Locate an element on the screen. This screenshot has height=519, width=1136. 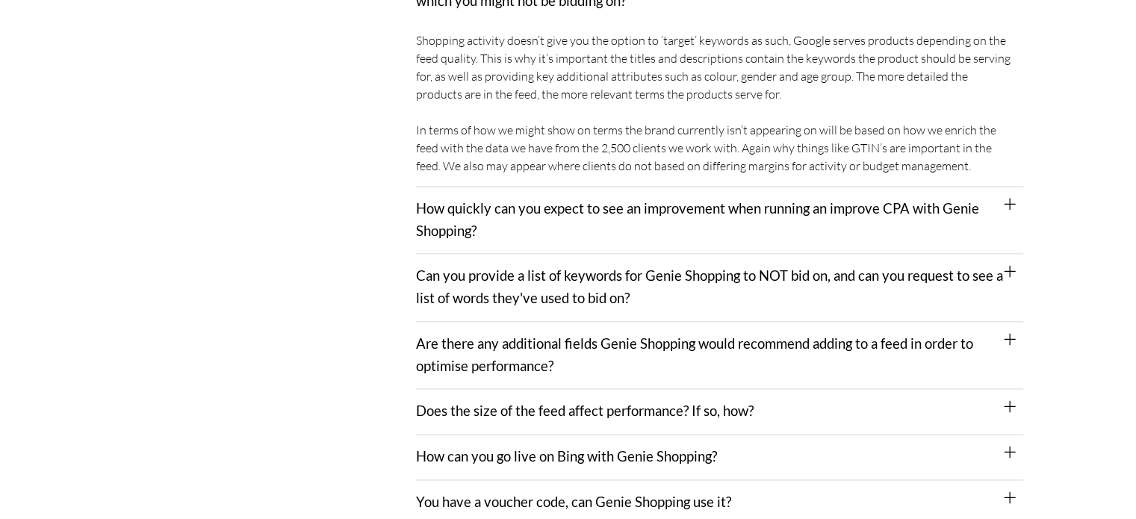
a: You have a voucher code, can Genie Shopping use it? is located at coordinates (574, 502).